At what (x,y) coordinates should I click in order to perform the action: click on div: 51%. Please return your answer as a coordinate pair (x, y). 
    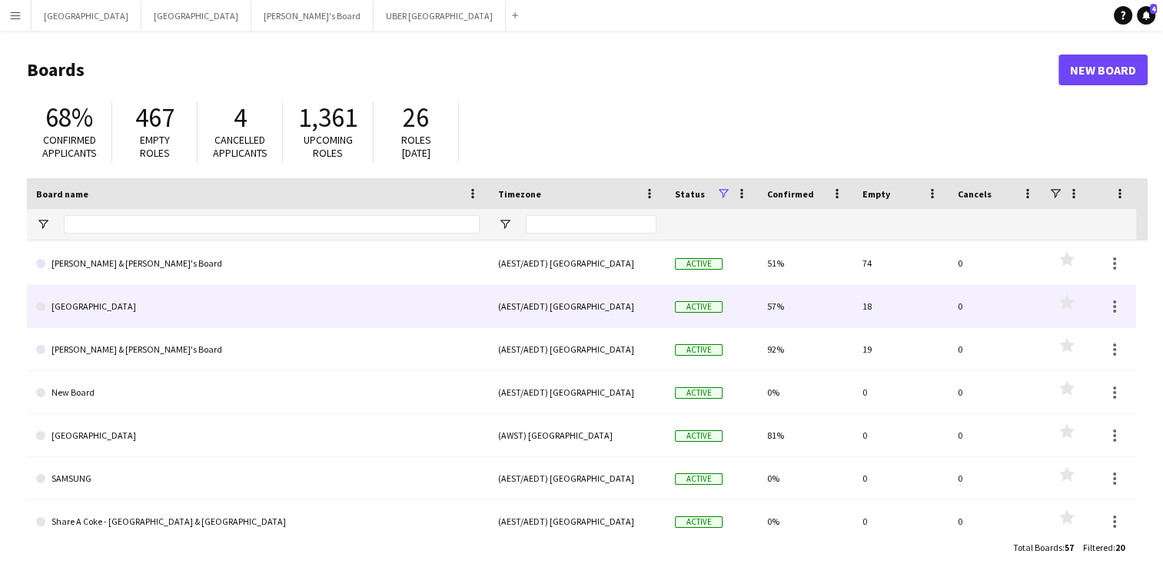
    Looking at the image, I should click on (806, 263).